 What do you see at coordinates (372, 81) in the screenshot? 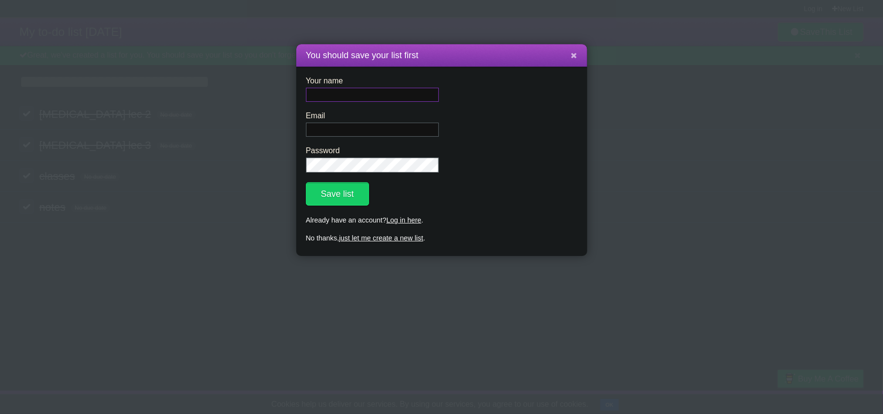
I see `label: Your name` at bounding box center [372, 81].